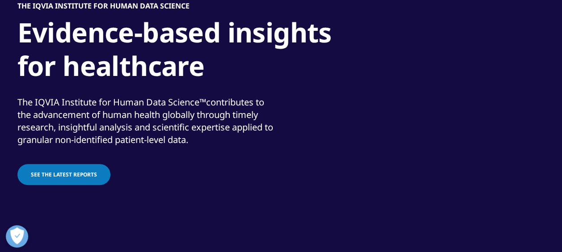 The width and height of the screenshot is (562, 252). I want to click on a: See the latest reports, so click(64, 174).